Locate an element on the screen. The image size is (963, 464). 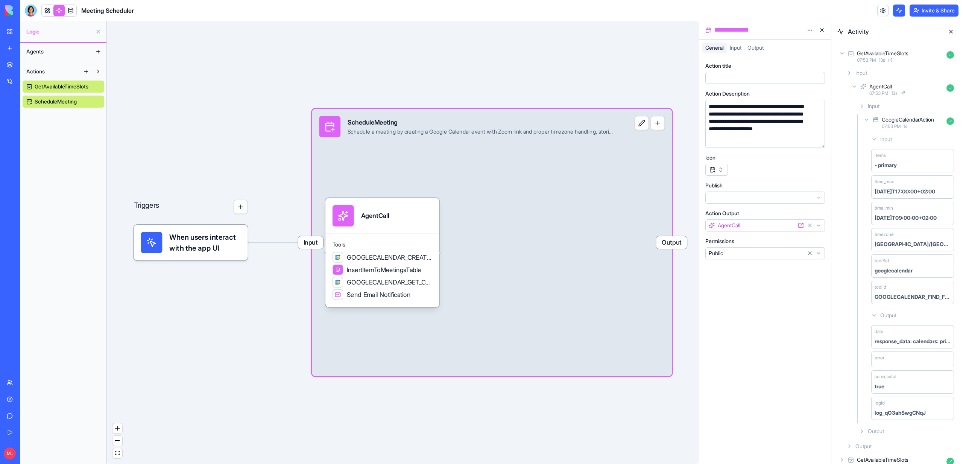
div: InputScheduleMeetingSchedule a meeting by creating a Google Calendar event with Zoom link and pro... is located at coordinates (492, 242).